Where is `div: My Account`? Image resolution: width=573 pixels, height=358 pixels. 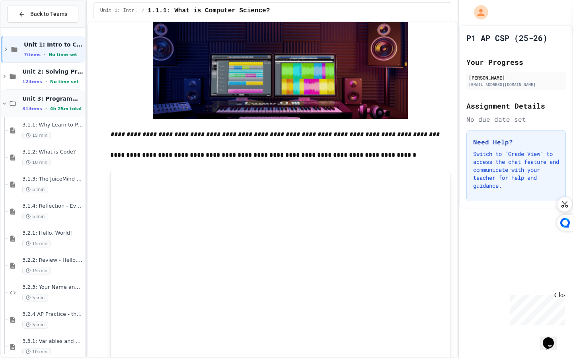 div: My Account is located at coordinates (478, 12).